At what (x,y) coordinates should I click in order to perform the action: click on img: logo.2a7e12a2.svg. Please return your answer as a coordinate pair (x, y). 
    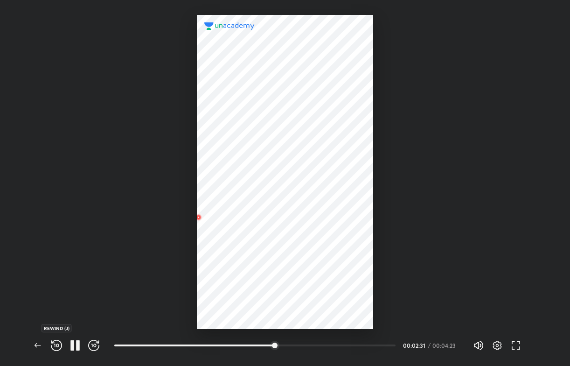
    Looking at the image, I should click on (229, 26).